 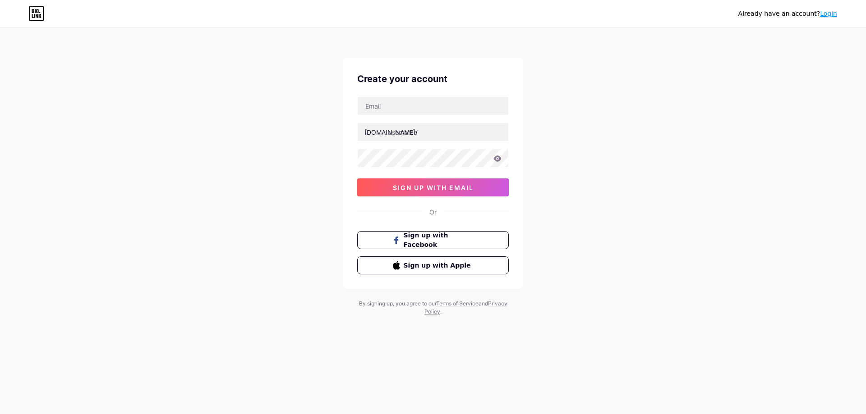 I want to click on div: Already have an account?, so click(x=787, y=14).